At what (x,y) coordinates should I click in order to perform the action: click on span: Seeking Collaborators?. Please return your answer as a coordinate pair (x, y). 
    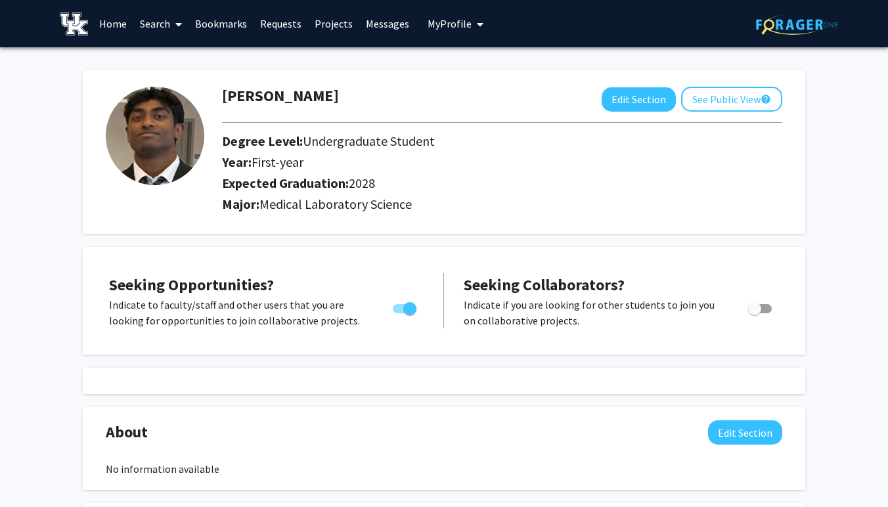
    Looking at the image, I should click on (544, 284).